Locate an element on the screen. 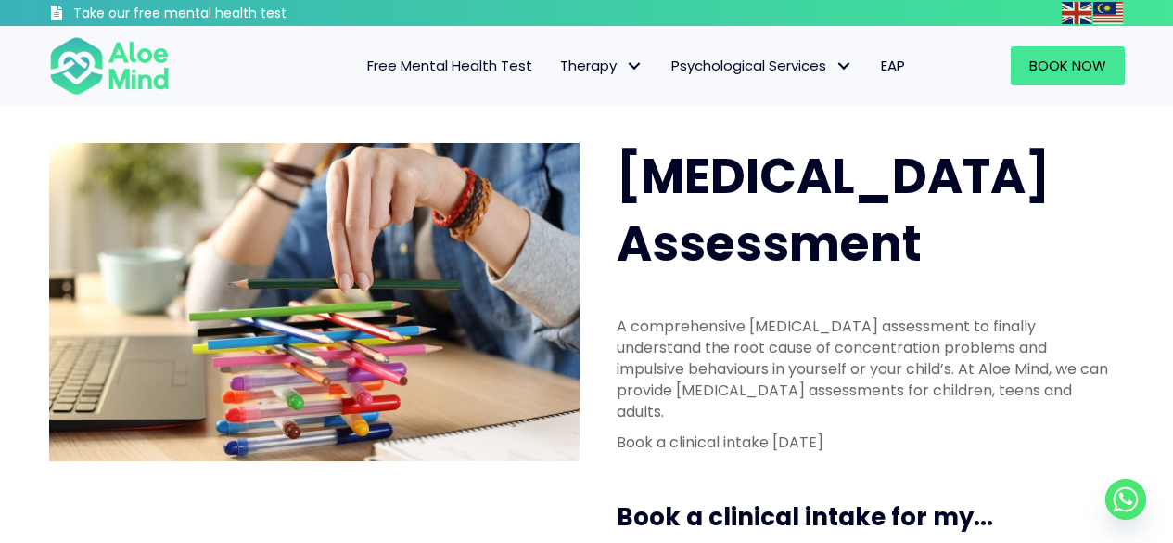  h3: Book a clinical intake for my... is located at coordinates (875, 517).